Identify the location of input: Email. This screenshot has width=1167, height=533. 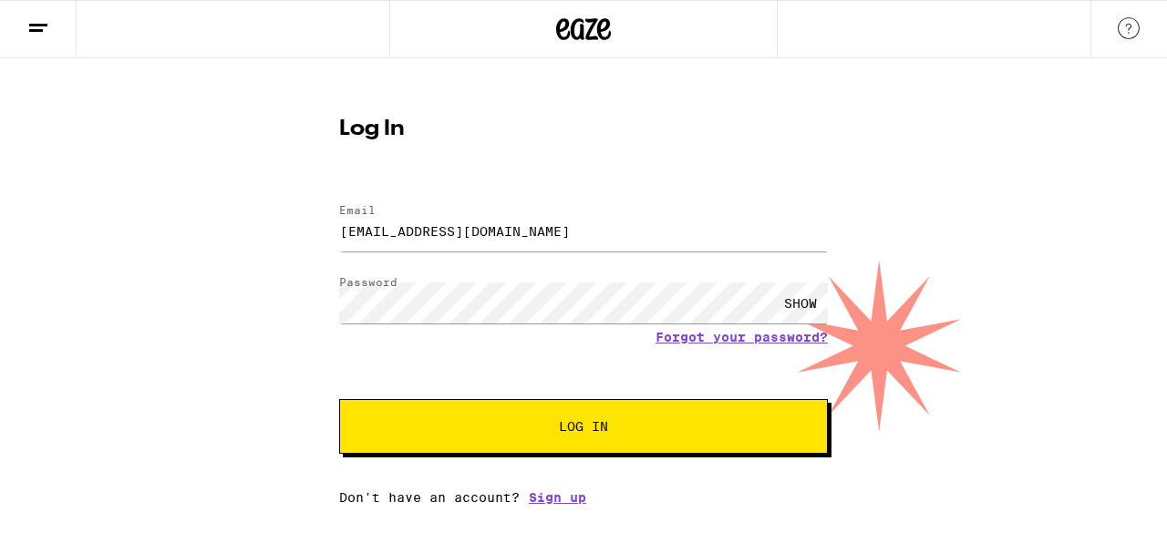
(584, 231).